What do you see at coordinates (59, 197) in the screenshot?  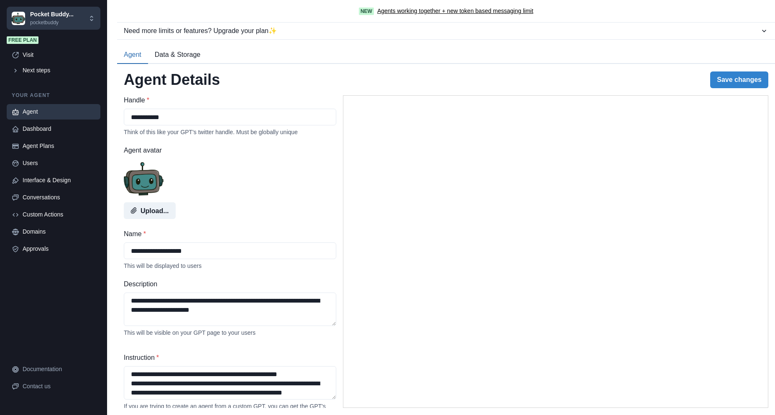 I see `div: Conversations` at bounding box center [59, 197].